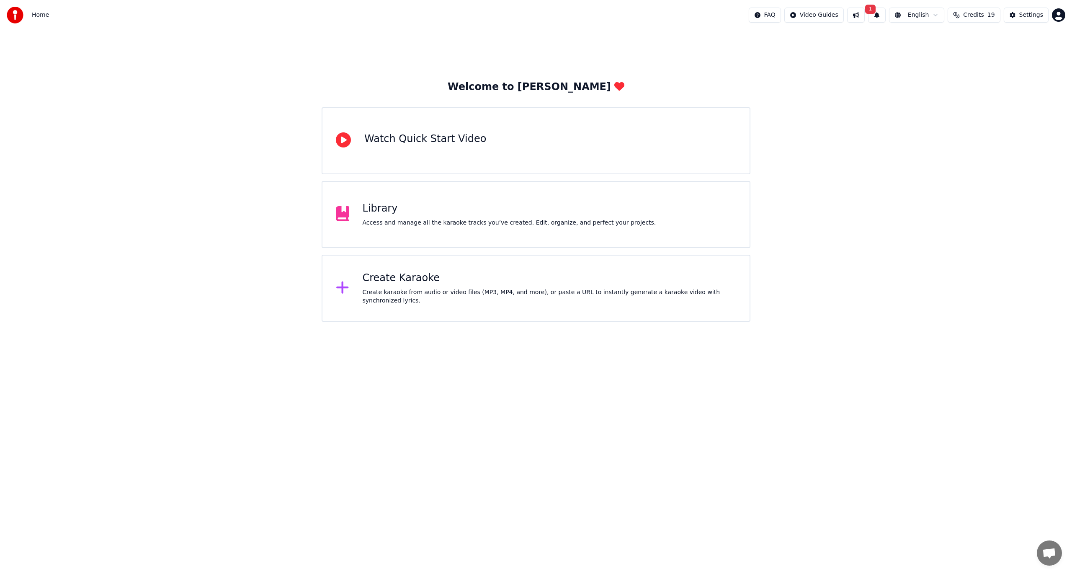 The width and height of the screenshot is (1072, 574). What do you see at coordinates (509, 209) in the screenshot?
I see `div: Library` at bounding box center [509, 209].